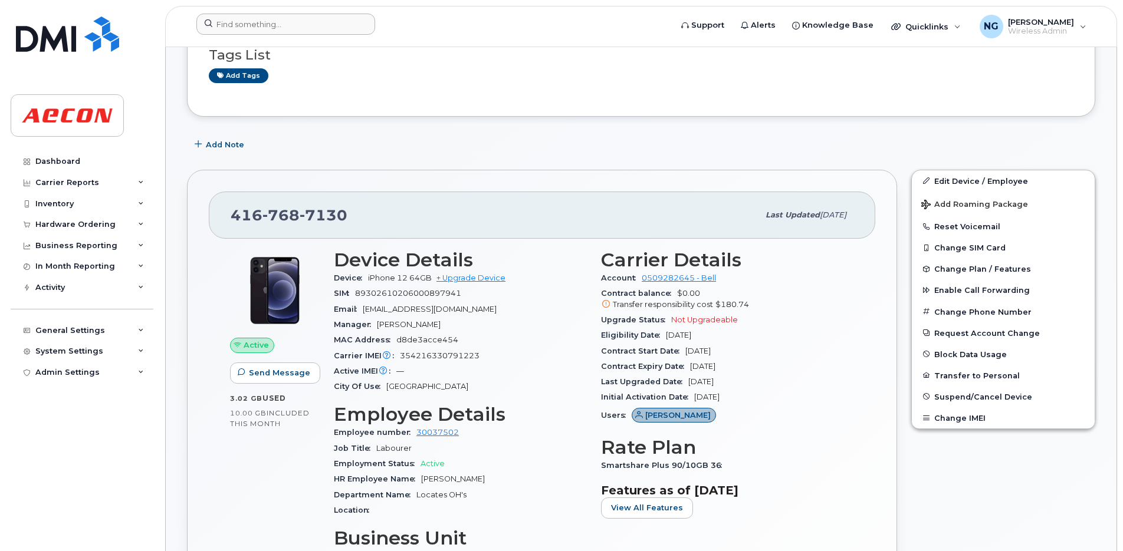 This screenshot has height=551, width=1123. What do you see at coordinates (704, 320) in the screenshot?
I see `span: Not Upgradeable` at bounding box center [704, 320].